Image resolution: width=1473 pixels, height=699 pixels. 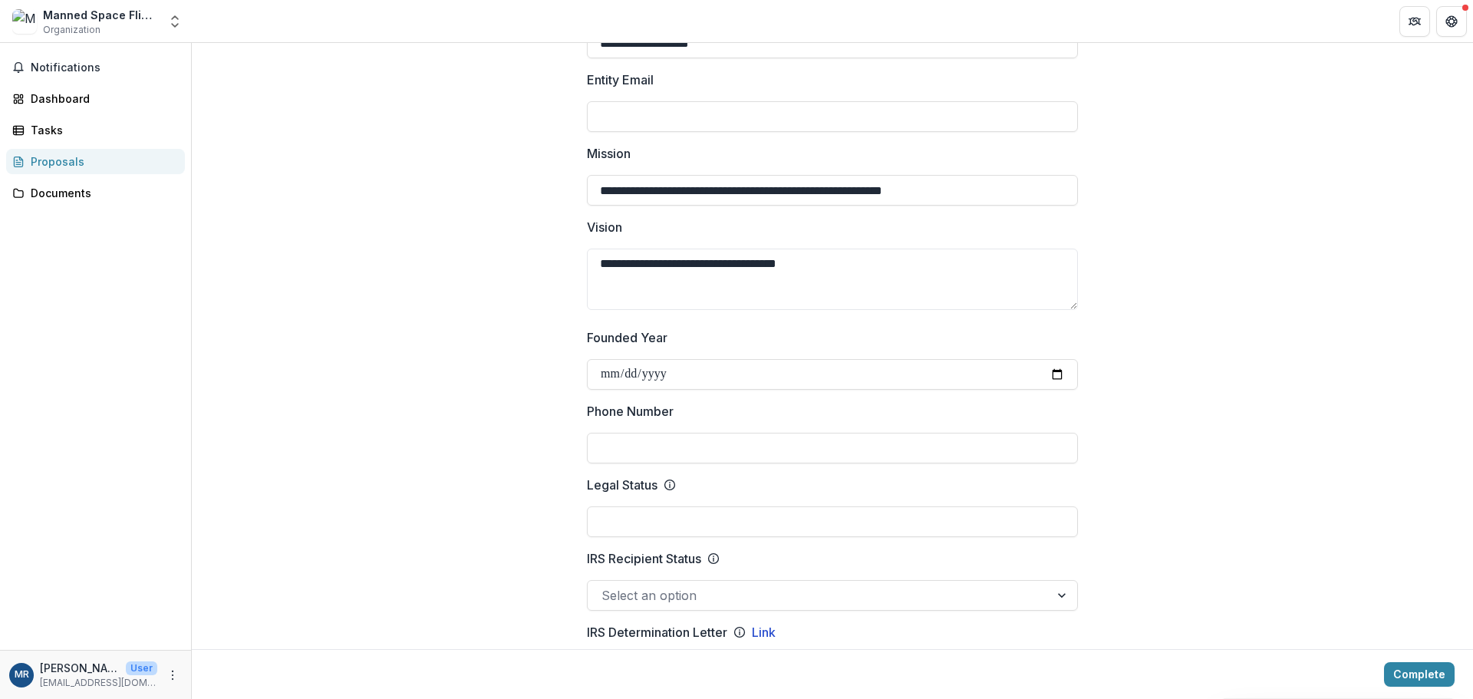 What do you see at coordinates (71, 30) in the screenshot?
I see `span: Organization` at bounding box center [71, 30].